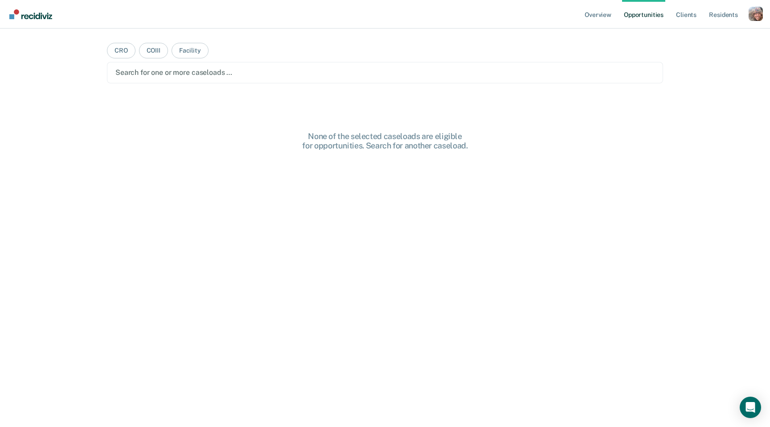  I want to click on div: None of the selected caseloads are eligible for opportunities. Search for another caseload., so click(385, 141).